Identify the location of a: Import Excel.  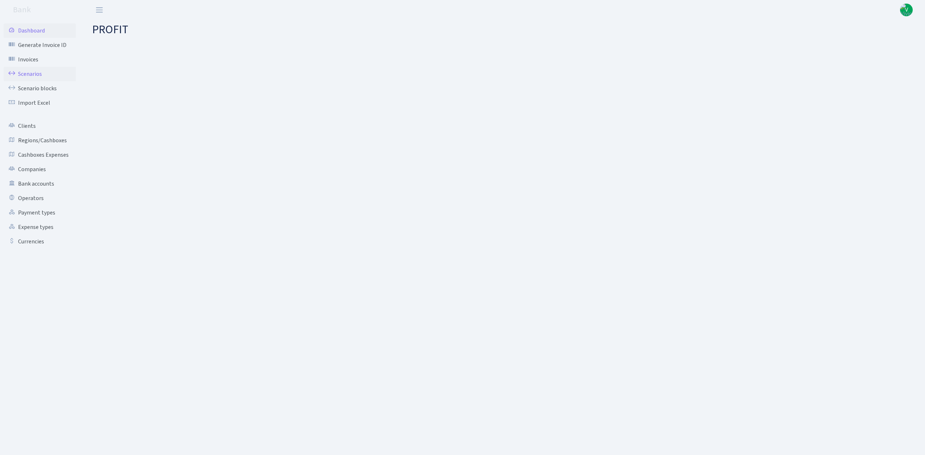
(40, 103).